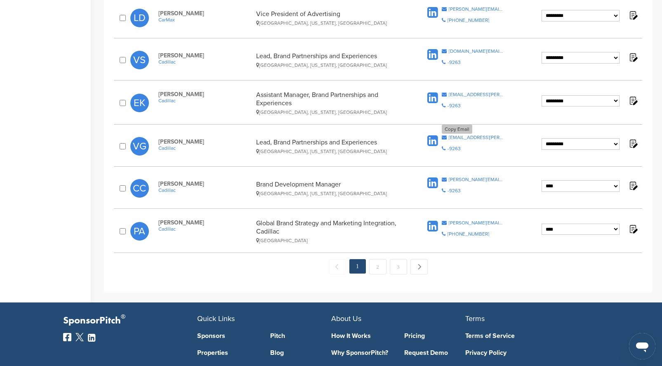 This screenshot has height=366, width=662. I want to click on a: Privacy Policy, so click(526, 353).